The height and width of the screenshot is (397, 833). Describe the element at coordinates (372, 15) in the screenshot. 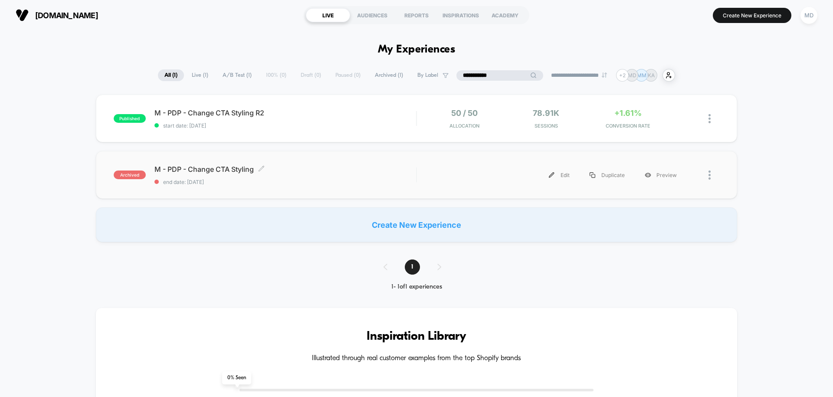

I see `div: AUDIENCES` at that location.